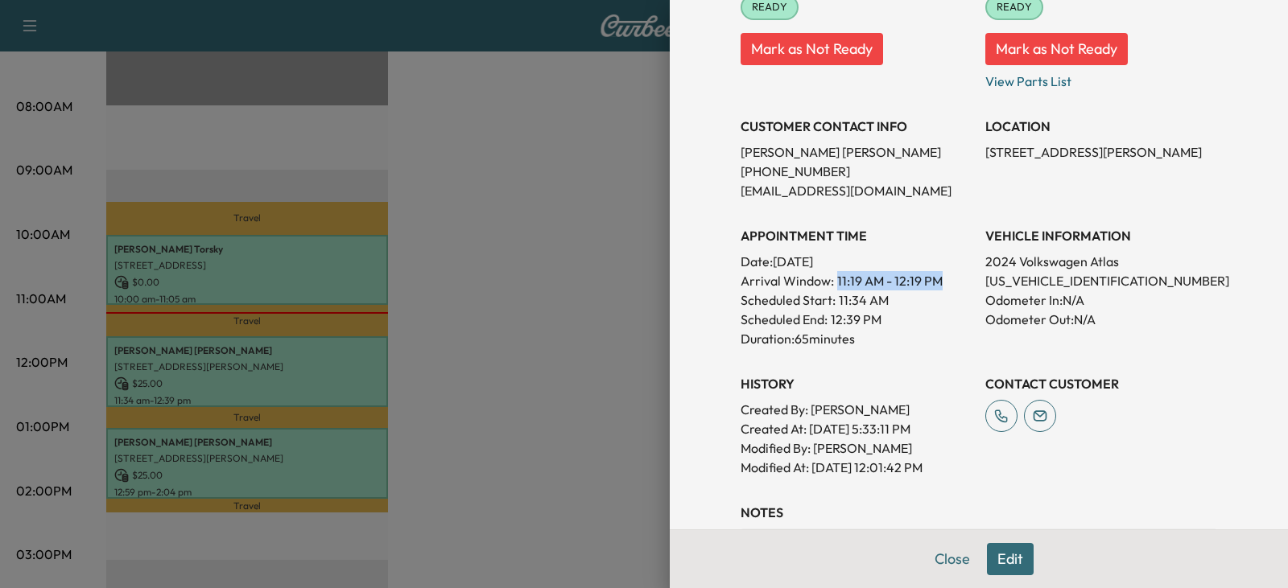 This screenshot has width=1288, height=588. What do you see at coordinates (1010, 559) in the screenshot?
I see `button: Edit` at bounding box center [1010, 559].